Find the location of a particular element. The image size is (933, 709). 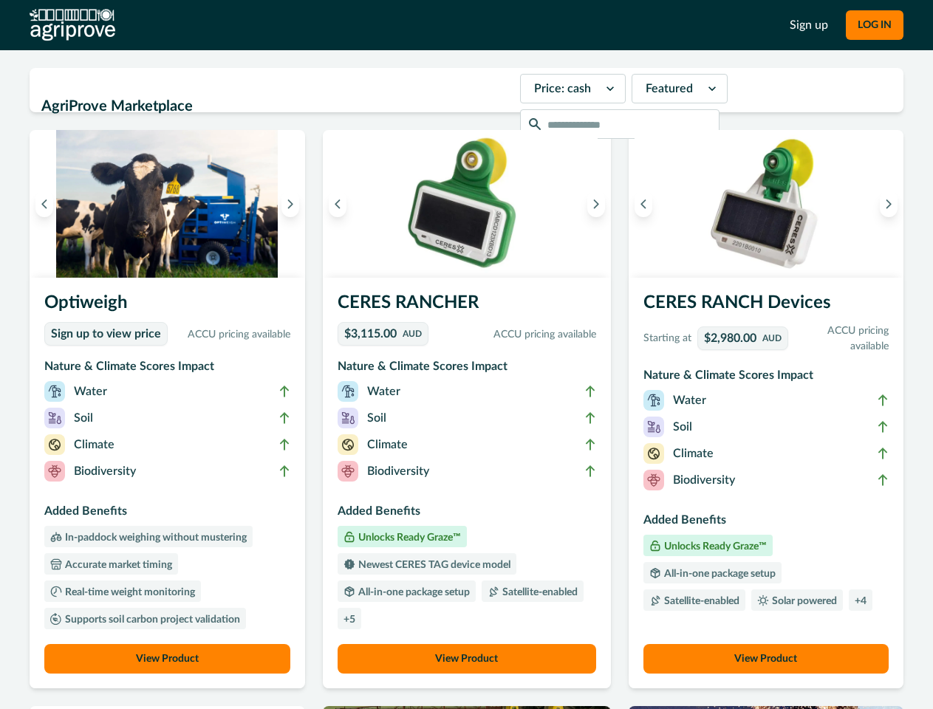

p: Supports soil carbon project validation is located at coordinates (151, 619).